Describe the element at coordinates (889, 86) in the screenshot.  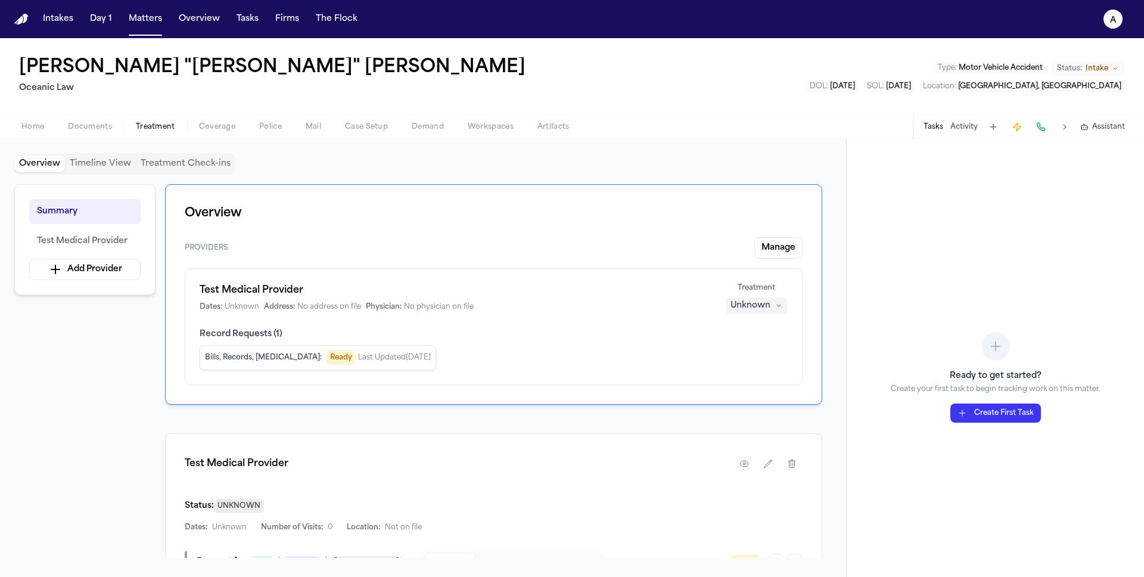
I see `button: Edit SOL: 2026-03-08` at that location.